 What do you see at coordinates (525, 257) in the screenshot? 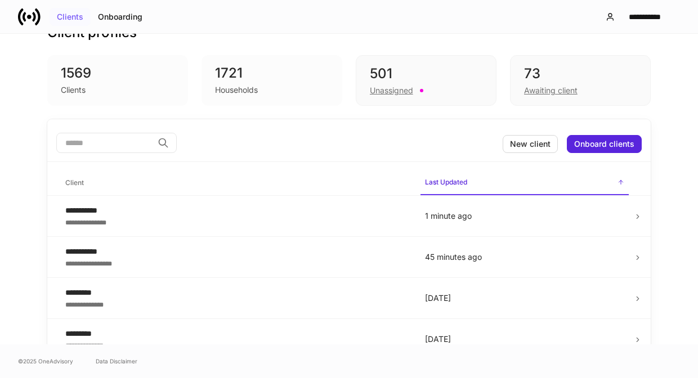
I see `p: 45 minutes ago` at bounding box center [525, 257].